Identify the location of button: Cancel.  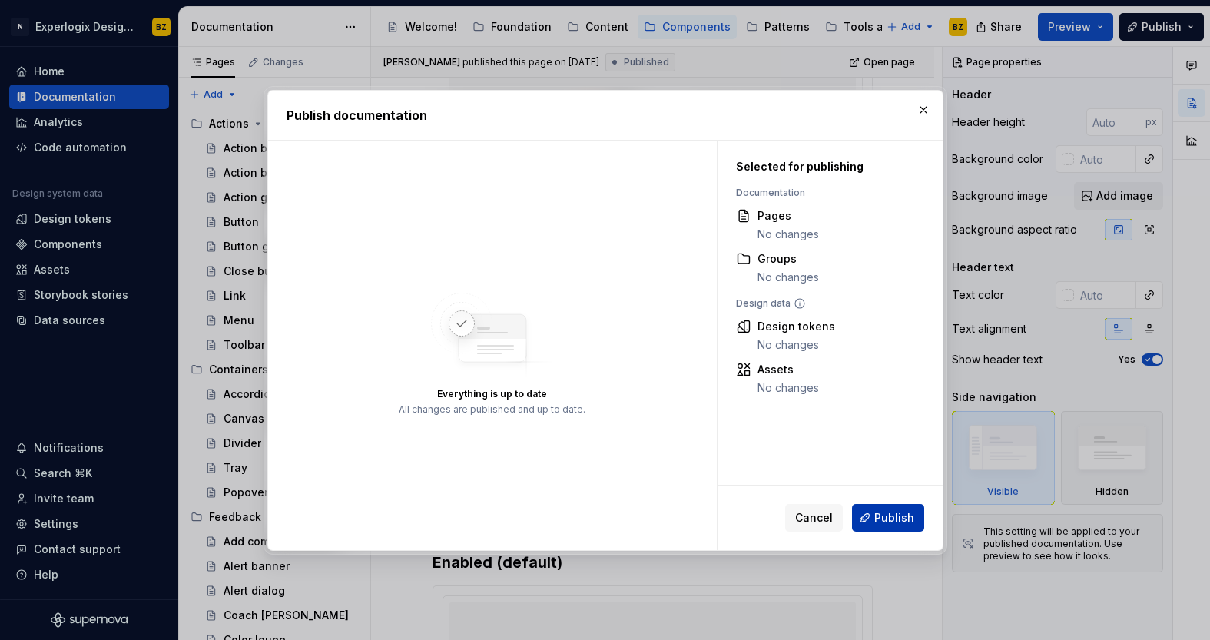
(814, 518).